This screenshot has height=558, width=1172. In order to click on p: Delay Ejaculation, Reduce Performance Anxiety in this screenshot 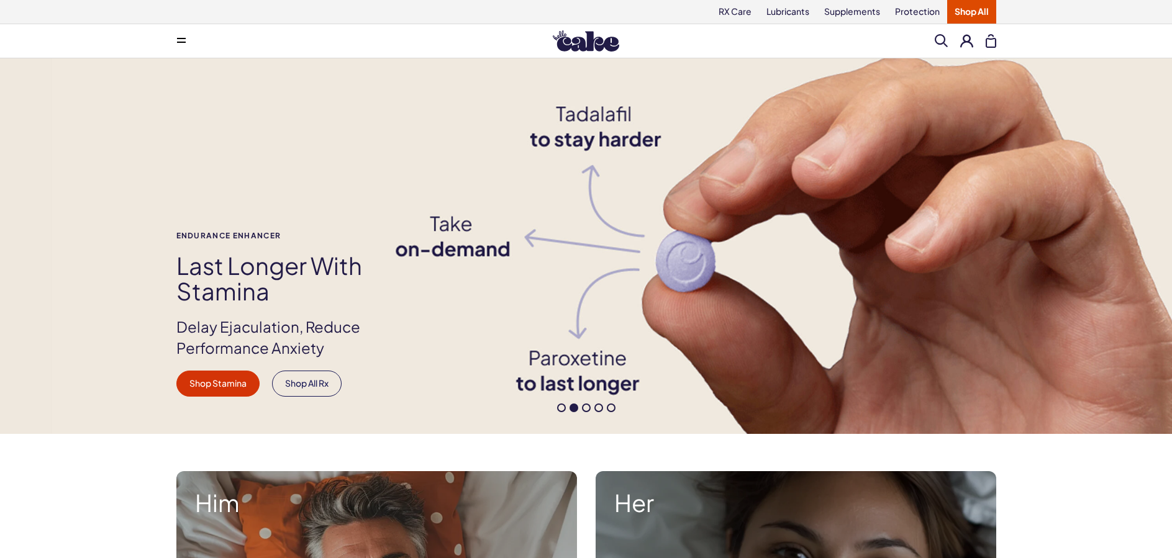, I will do `click(295, 337)`.